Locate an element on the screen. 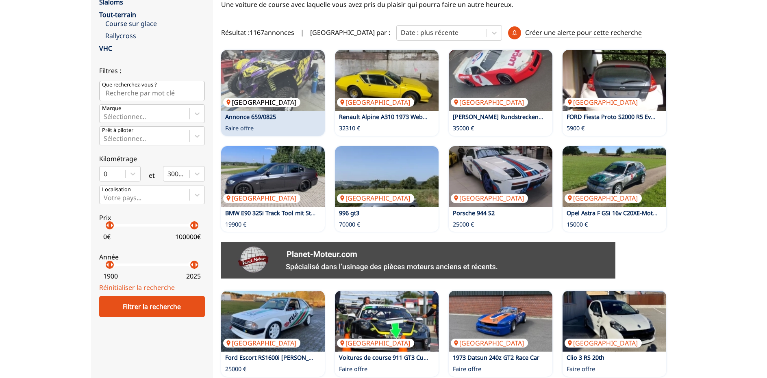 Image resolution: width=767 pixels, height=378 pixels. a: BMW E90 325i Track Tool mit Straßenzulassung is located at coordinates (290, 213).